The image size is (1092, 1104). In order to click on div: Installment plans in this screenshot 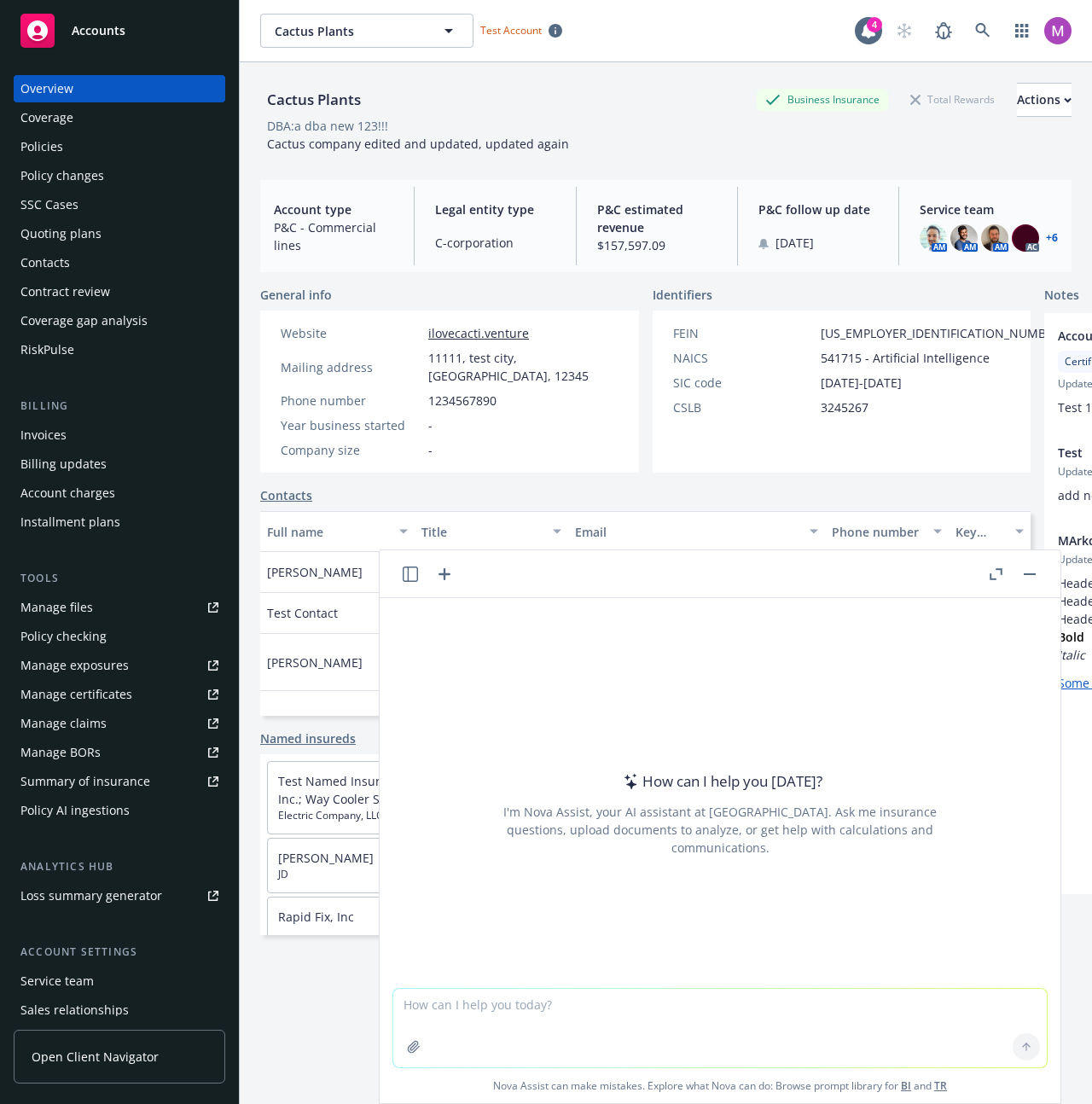, I will do `click(70, 522)`.